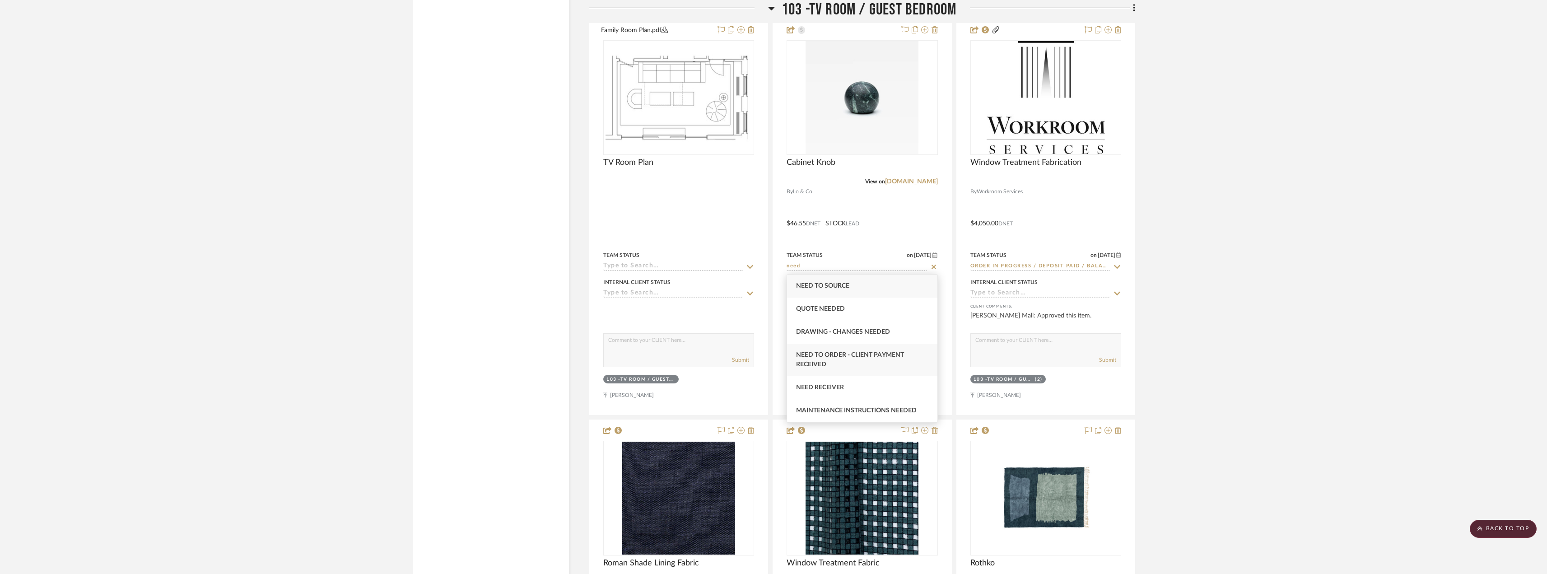 This screenshot has width=1547, height=574. What do you see at coordinates (875, 182) in the screenshot?
I see `span: View on` at bounding box center [875, 182].